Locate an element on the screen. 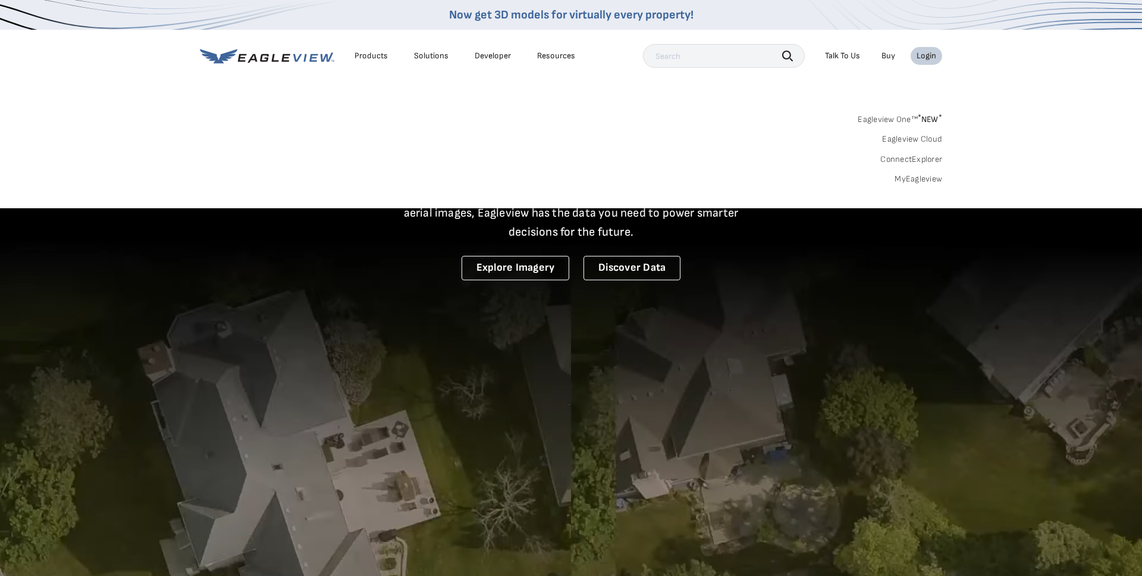 The width and height of the screenshot is (1142, 576). p: A new era starts here. Built on more than 3.5 billion high-resolution aerial images, Eagleview ha... is located at coordinates (571, 213).